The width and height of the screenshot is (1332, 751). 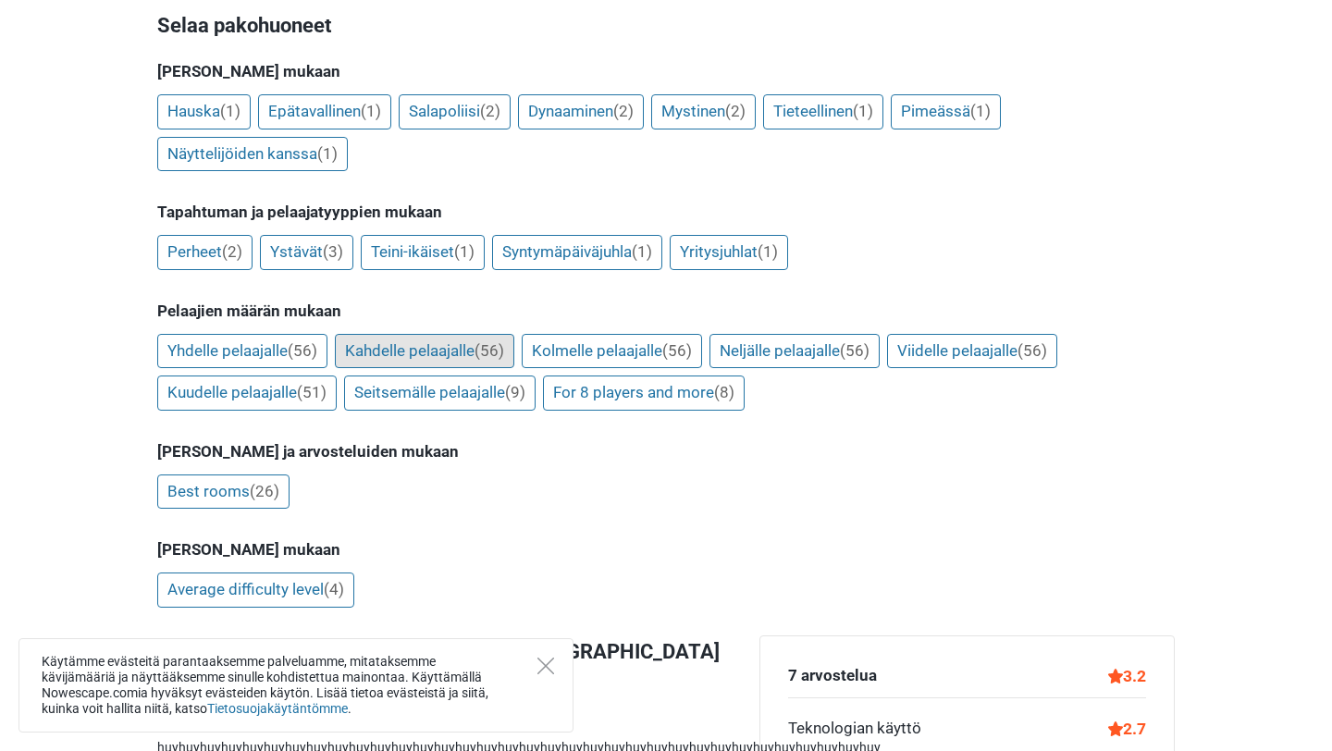 What do you see at coordinates (581, 112) in the screenshot?
I see `a: Dynaaminen(2)` at bounding box center [581, 112].